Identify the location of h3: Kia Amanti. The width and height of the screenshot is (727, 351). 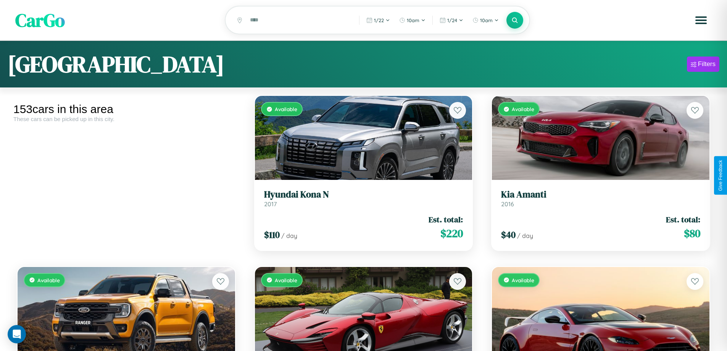
(600, 194).